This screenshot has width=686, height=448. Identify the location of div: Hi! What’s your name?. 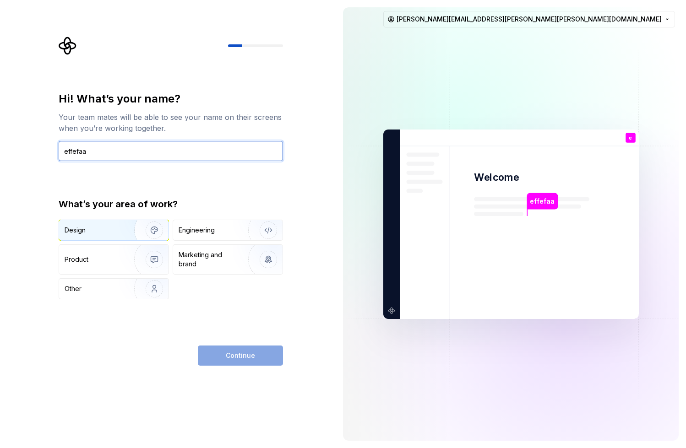
(171, 99).